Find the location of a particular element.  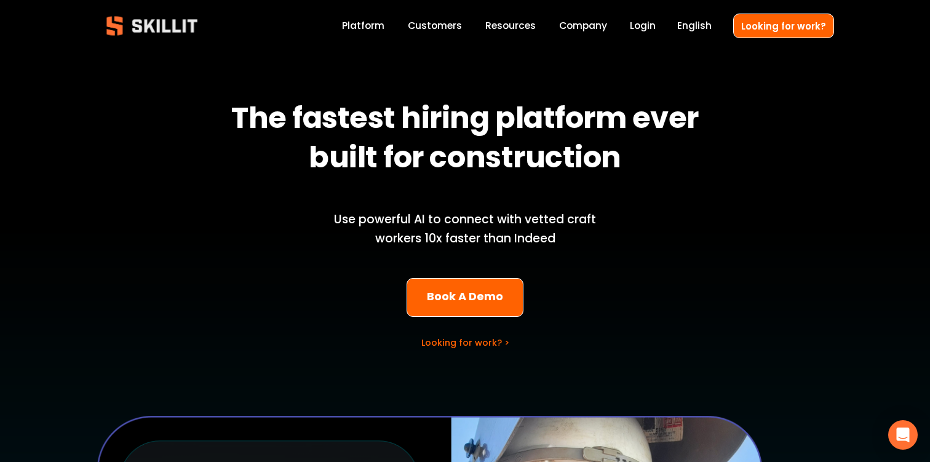

span: Resources is located at coordinates (510, 25).